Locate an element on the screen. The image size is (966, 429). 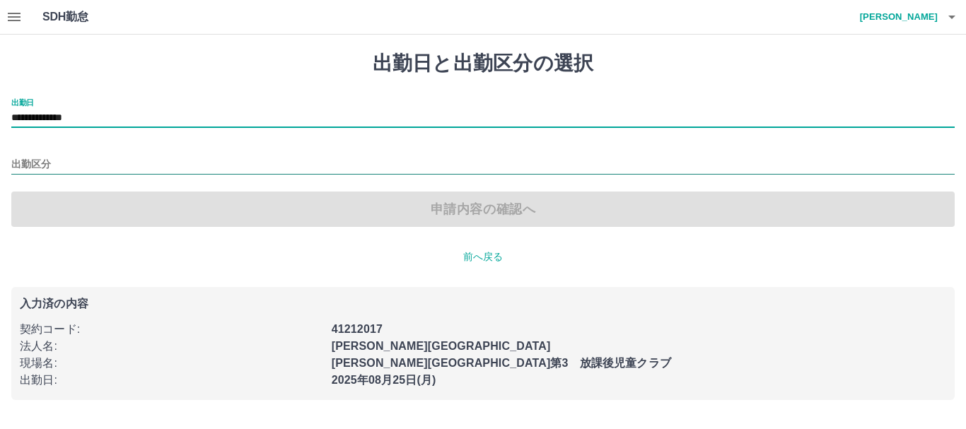
label: 出勤日 is located at coordinates (23, 102).